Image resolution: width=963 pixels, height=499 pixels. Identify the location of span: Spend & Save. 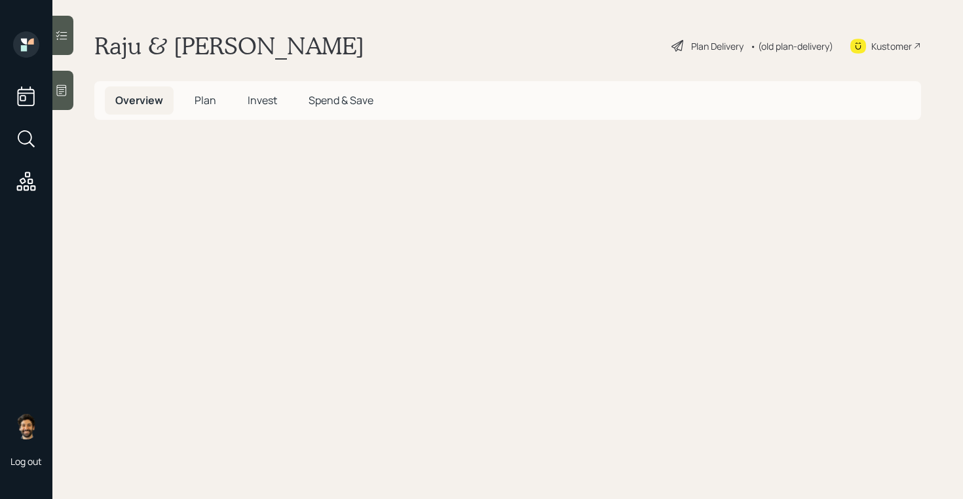
(341, 100).